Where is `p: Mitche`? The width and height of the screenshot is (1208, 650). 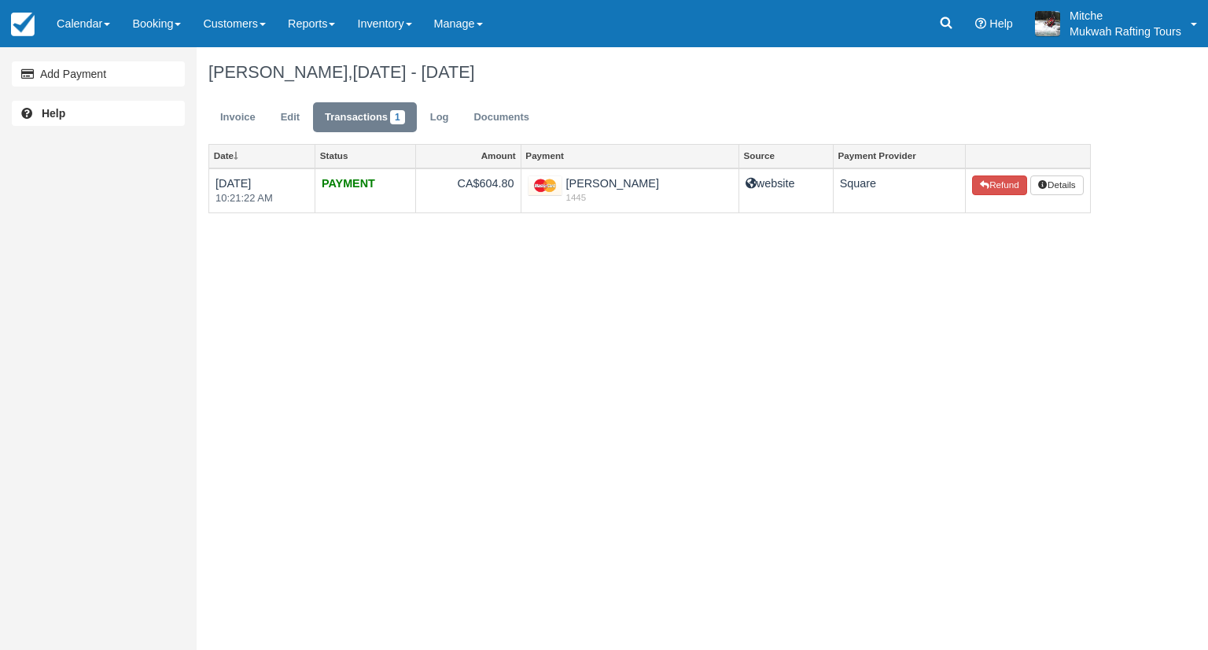
p: Mitche is located at coordinates (1125, 16).